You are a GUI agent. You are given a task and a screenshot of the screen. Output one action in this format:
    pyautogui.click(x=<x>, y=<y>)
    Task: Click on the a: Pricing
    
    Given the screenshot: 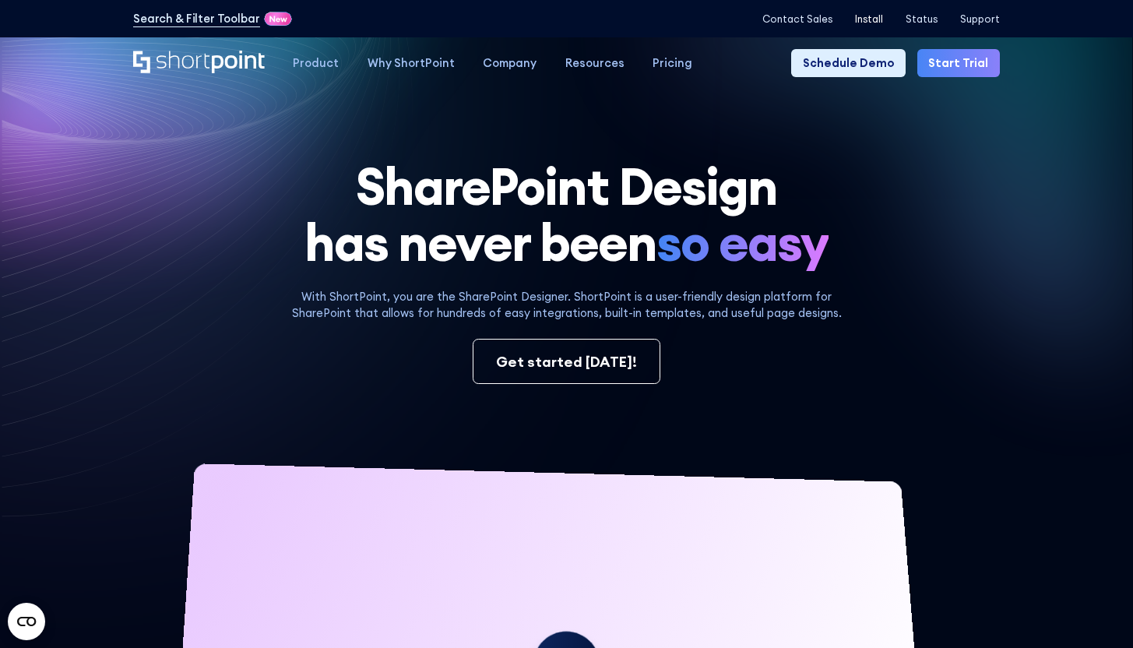 What is the action you would take?
    pyautogui.click(x=672, y=63)
    